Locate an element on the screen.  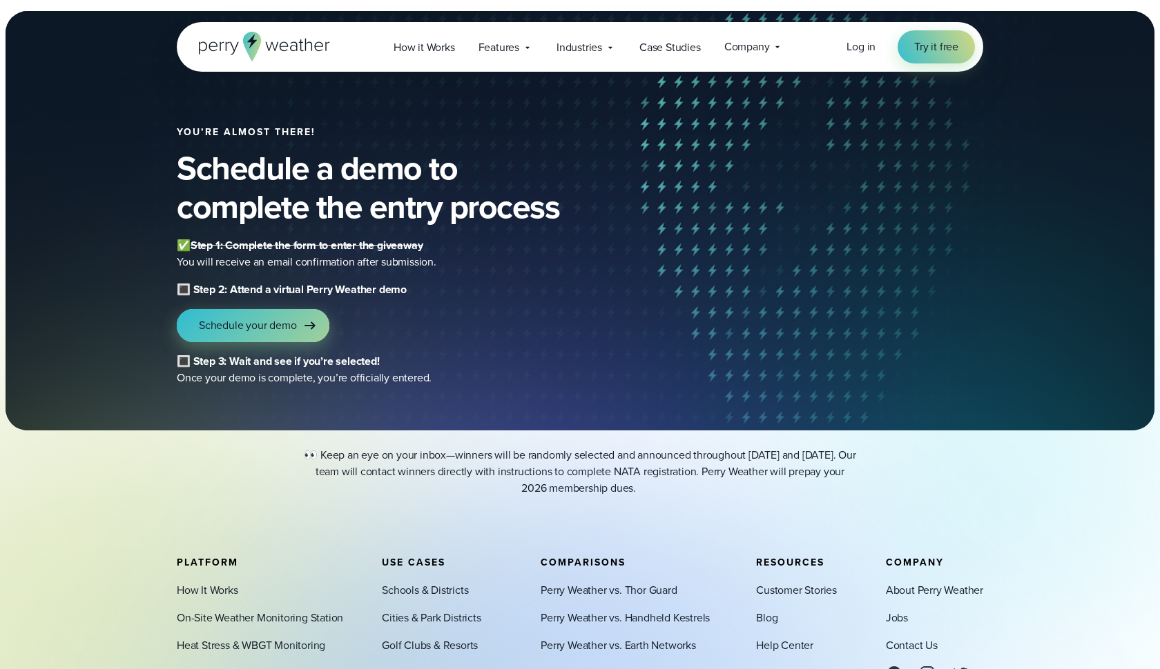
a: Contact Us is located at coordinates (911, 646).